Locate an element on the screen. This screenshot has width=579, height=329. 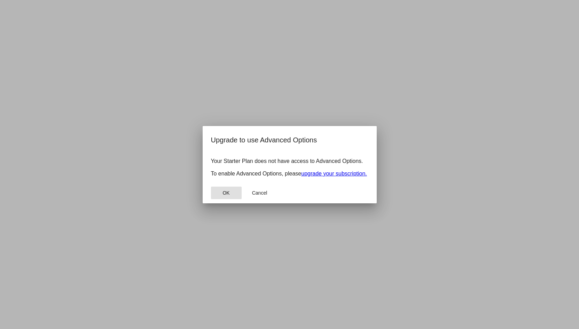
p: Your Starter Plan does not have access to Advanced Options. To enable Advanced Options, please is located at coordinates (290, 168).